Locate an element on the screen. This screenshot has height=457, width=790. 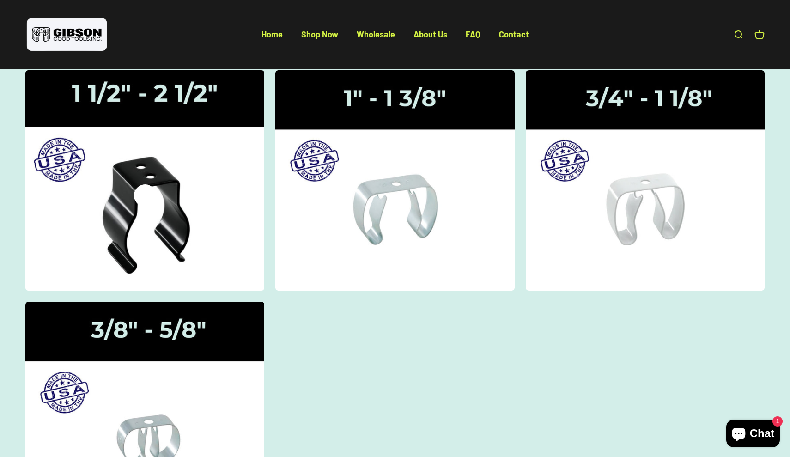
a: FAQ is located at coordinates (473, 34).